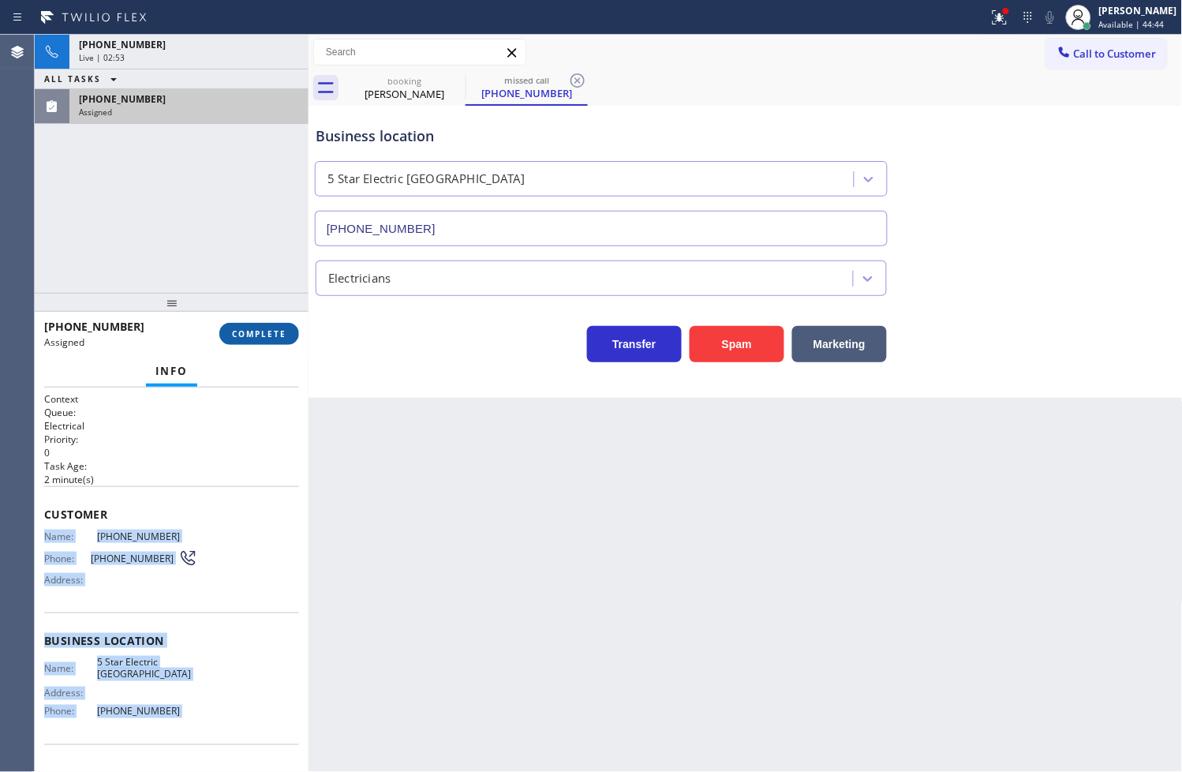 The width and height of the screenshot is (1182, 772). I want to click on div: (619) 655-1379, so click(526, 87).